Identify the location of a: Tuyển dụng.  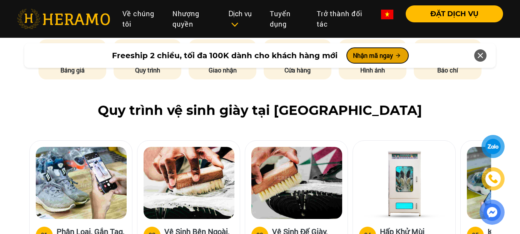
(287, 19).